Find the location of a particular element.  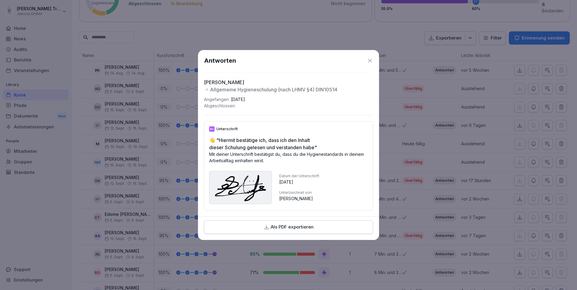

p: Mit deiner Unterschrift bestätigst du, dass du die Hygienestandards in deinem Arbeitsalltag einha... is located at coordinates (288, 157).